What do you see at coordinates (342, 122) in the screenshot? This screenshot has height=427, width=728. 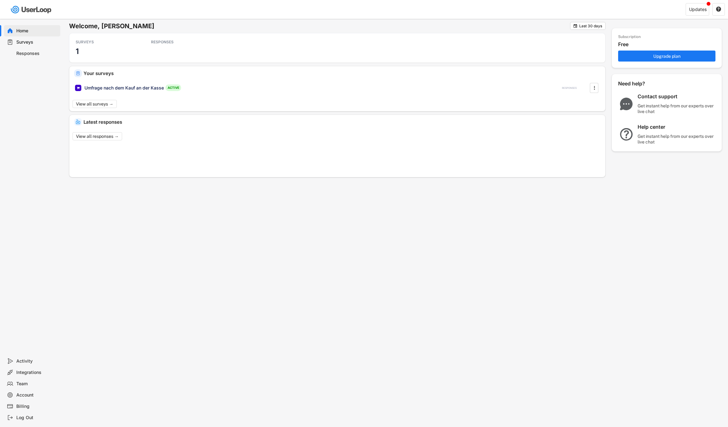 I see `div: Latest responses` at bounding box center [342, 122].